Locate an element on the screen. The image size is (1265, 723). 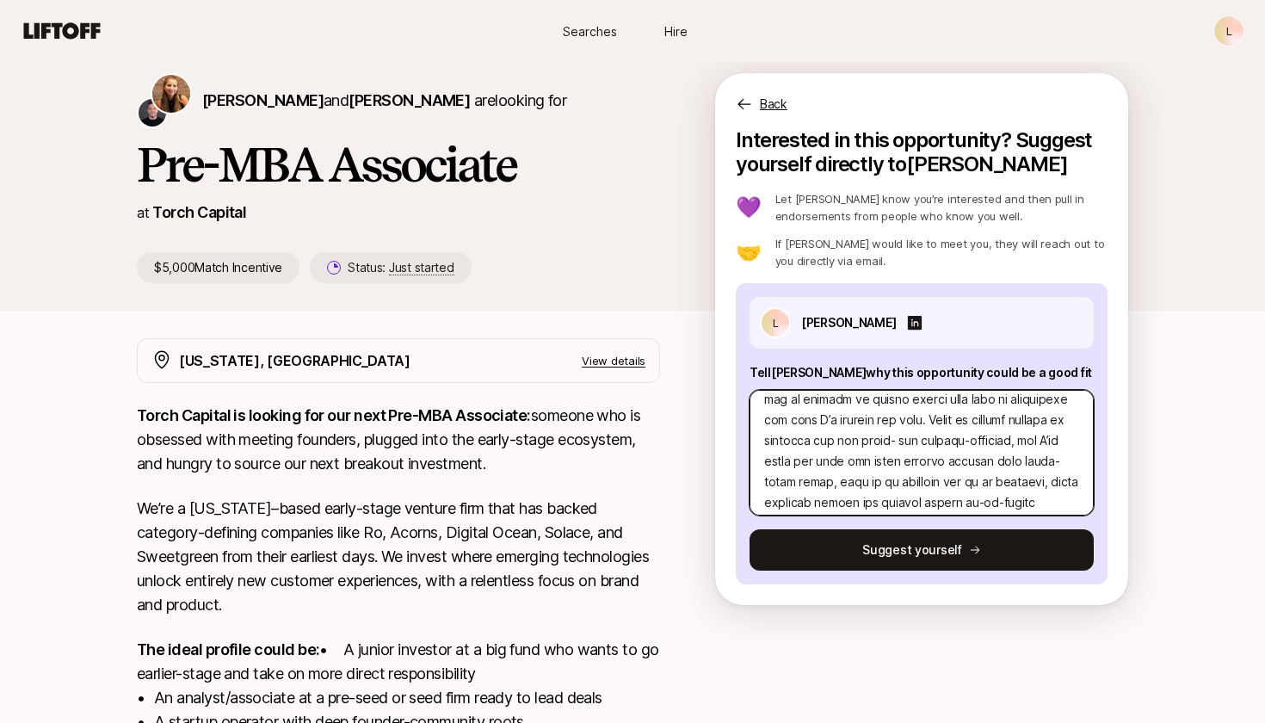
p: Back is located at coordinates (774, 104).